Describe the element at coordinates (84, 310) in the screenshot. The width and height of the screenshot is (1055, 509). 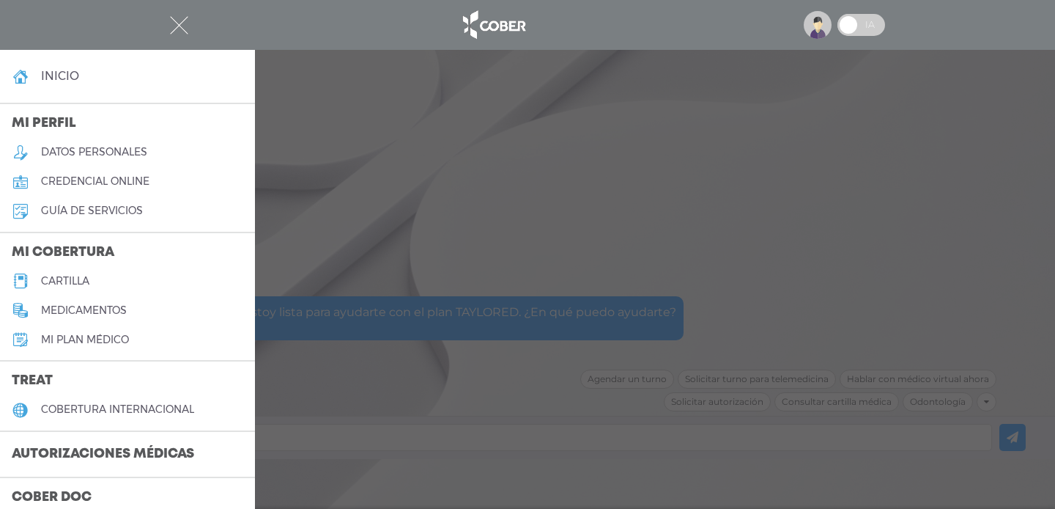
I see `h5: medicamentos` at that location.